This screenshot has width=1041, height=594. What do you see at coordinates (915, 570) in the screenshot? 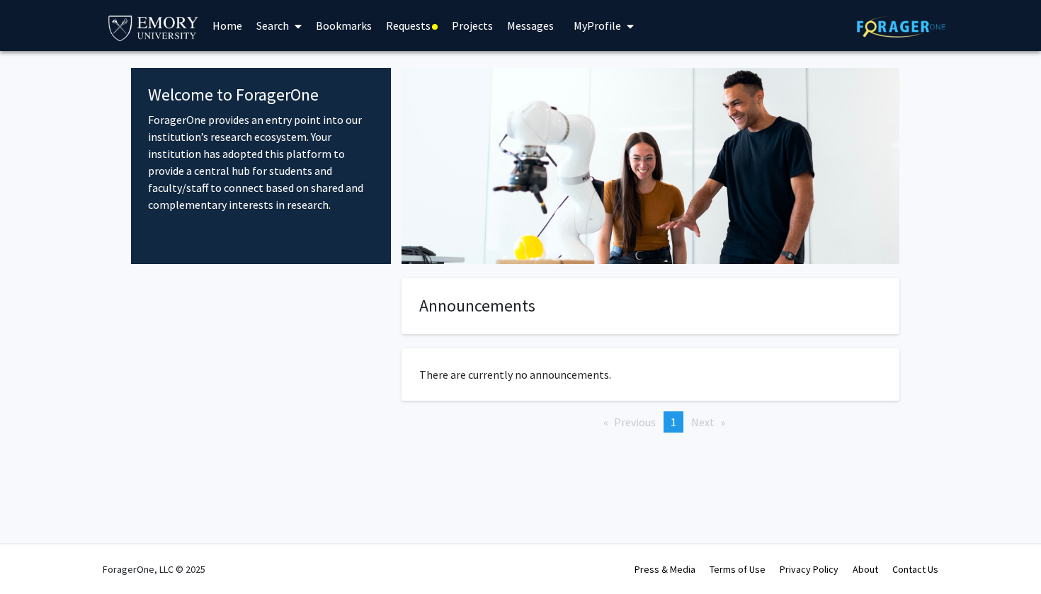
I see `a: Contact Us` at bounding box center [915, 570].